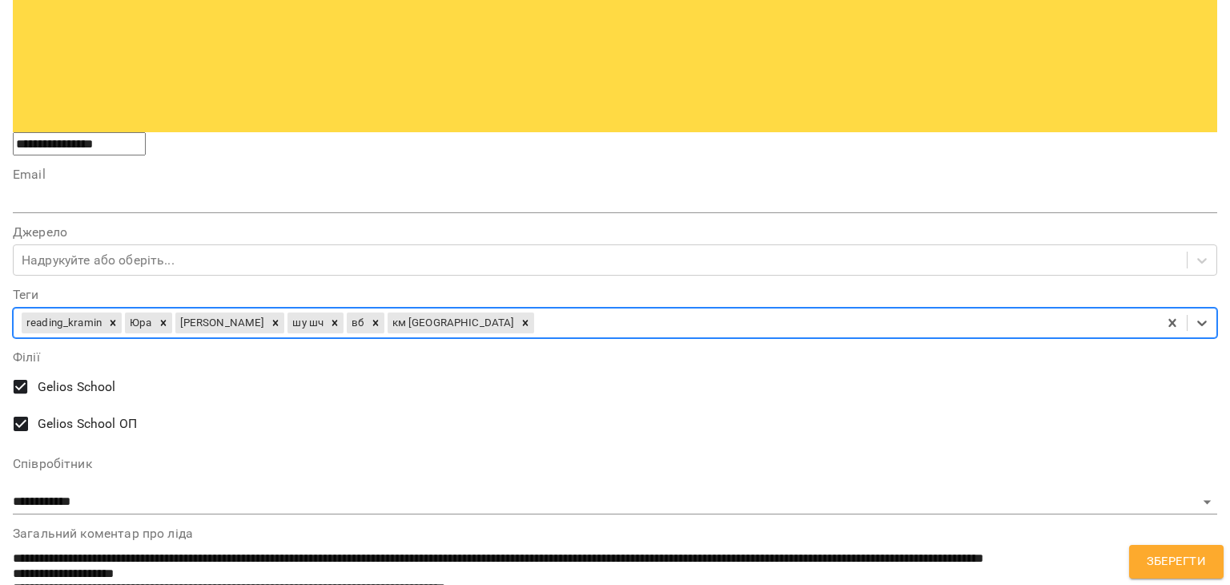 The image size is (1230, 585). What do you see at coordinates (615, 295) in the screenshot?
I see `label: Теги` at bounding box center [615, 295].